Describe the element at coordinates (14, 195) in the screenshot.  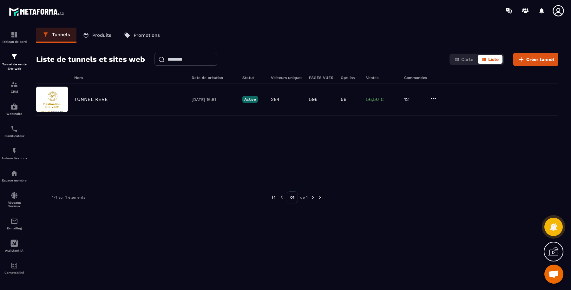
I see `img: social-network` at that location.